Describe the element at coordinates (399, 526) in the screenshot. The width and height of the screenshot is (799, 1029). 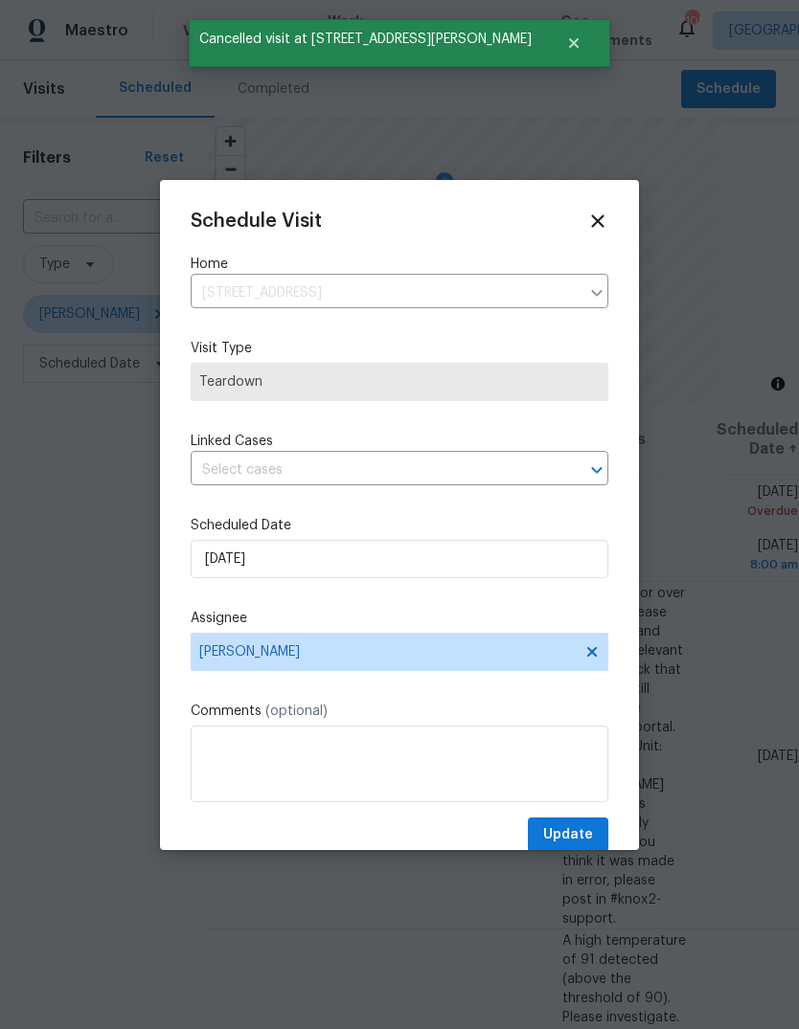
I see `label: Scheduled Date` at that location.